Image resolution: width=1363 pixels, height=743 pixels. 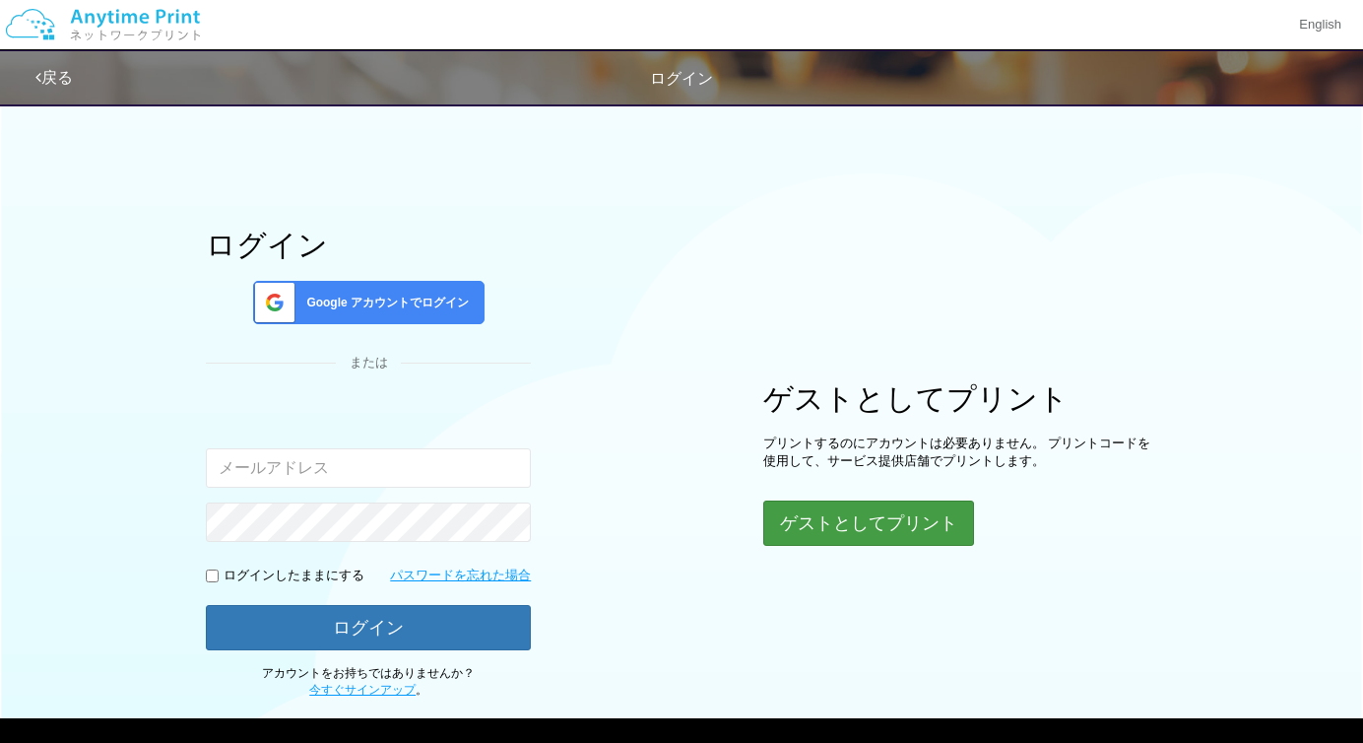 What do you see at coordinates (368, 628) in the screenshot?
I see `button: ログイン` at bounding box center [368, 628].